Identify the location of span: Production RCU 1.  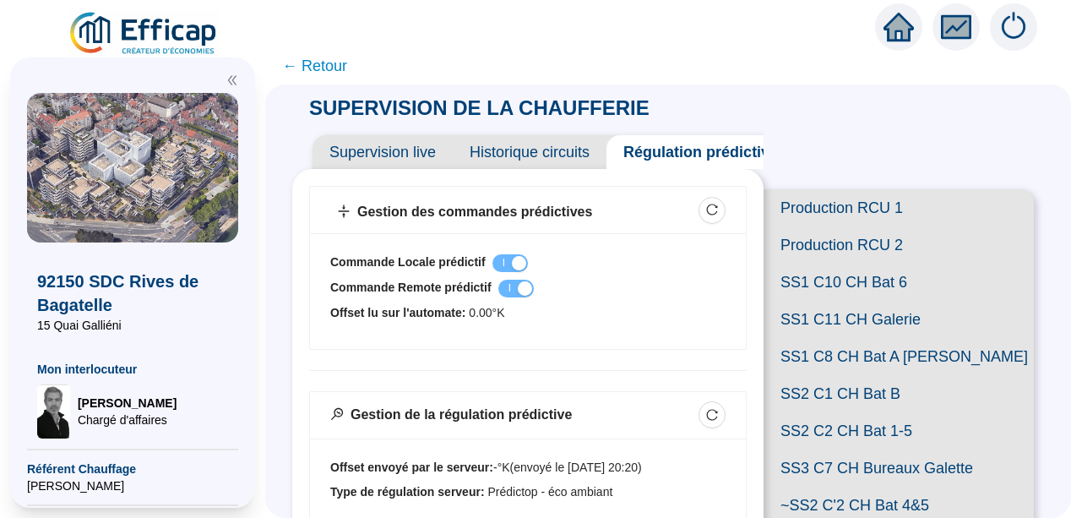
(899, 208).